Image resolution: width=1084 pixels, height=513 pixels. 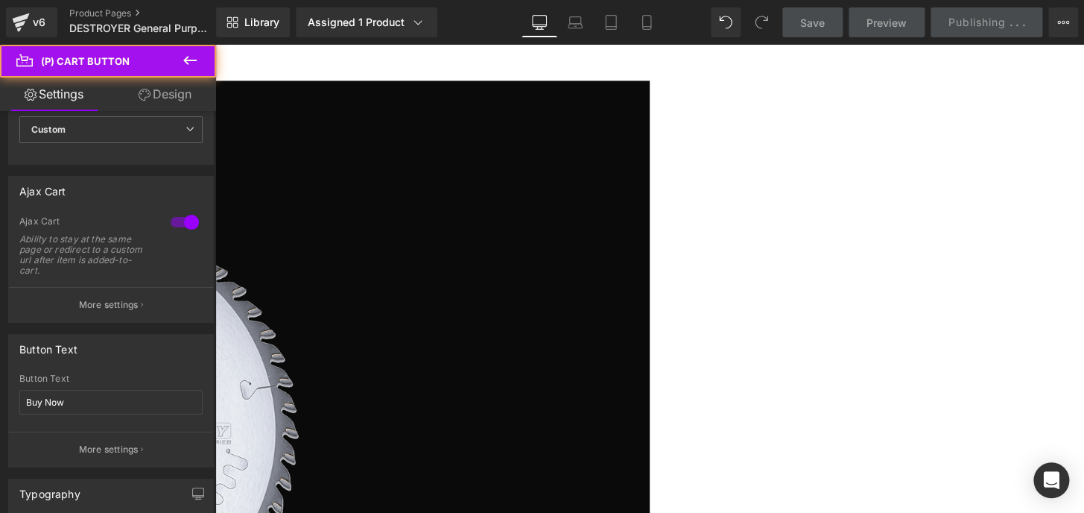 What do you see at coordinates (761, 22) in the screenshot?
I see `button: Redo` at bounding box center [761, 22].